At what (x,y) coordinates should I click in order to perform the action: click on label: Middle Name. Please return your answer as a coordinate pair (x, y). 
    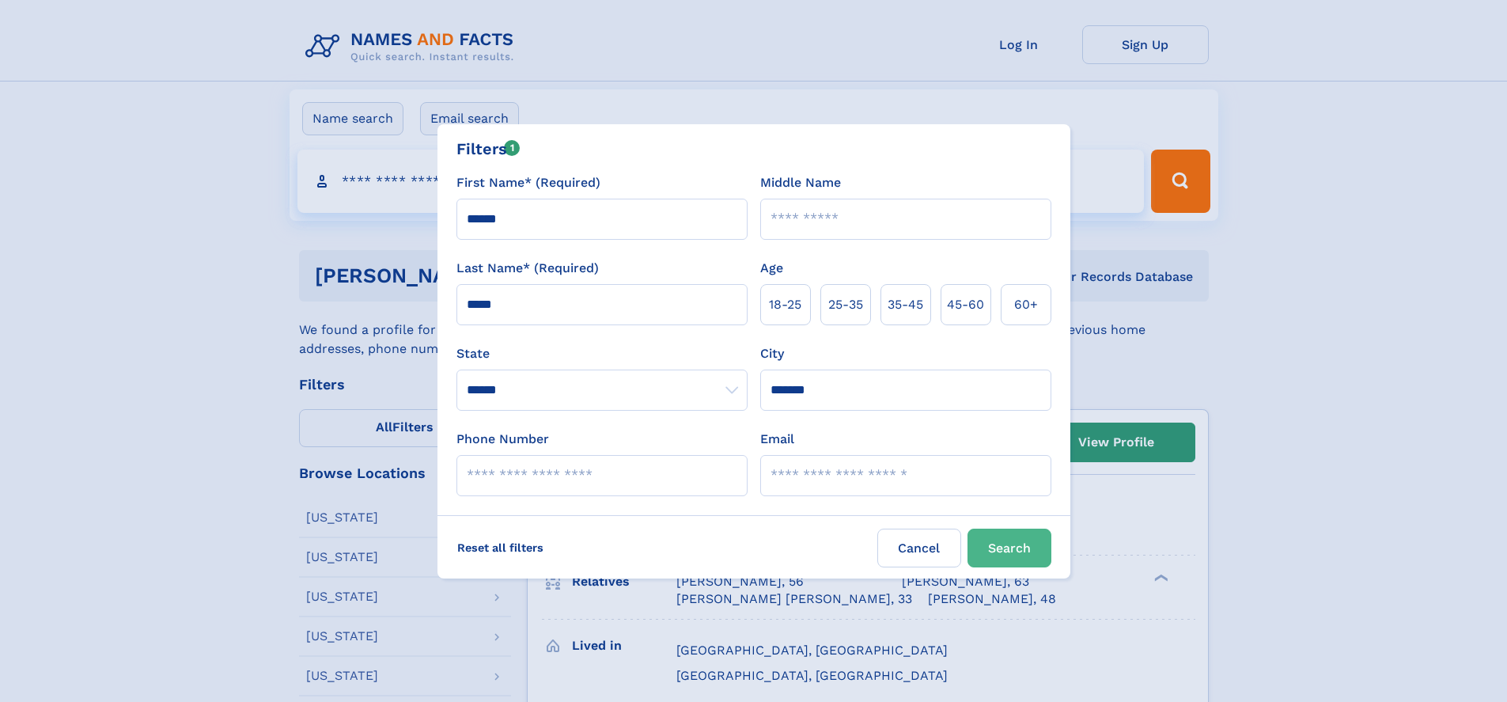
    Looking at the image, I should click on (801, 183).